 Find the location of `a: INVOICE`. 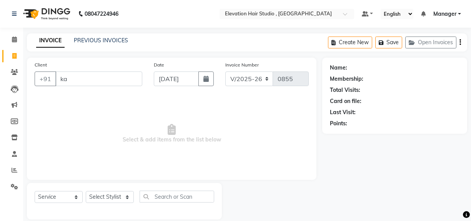

a: INVOICE is located at coordinates (50, 41).